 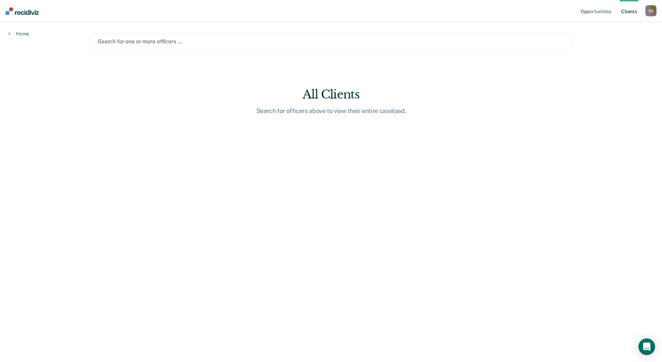 I want to click on div: All Clients, so click(x=331, y=94).